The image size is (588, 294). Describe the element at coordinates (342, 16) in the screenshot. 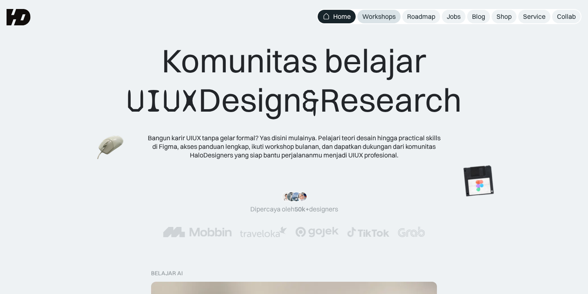

I see `div: Home` at that location.